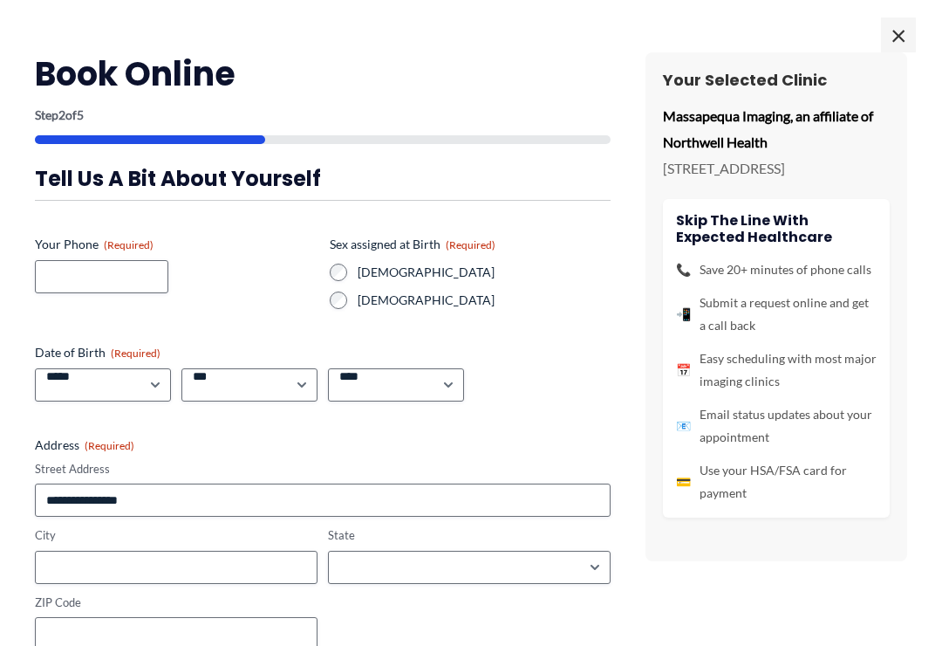 This screenshot has width=942, height=646. Describe the element at coordinates (776, 270) in the screenshot. I see `li: Save 20+ minutes of phone calls` at that location.